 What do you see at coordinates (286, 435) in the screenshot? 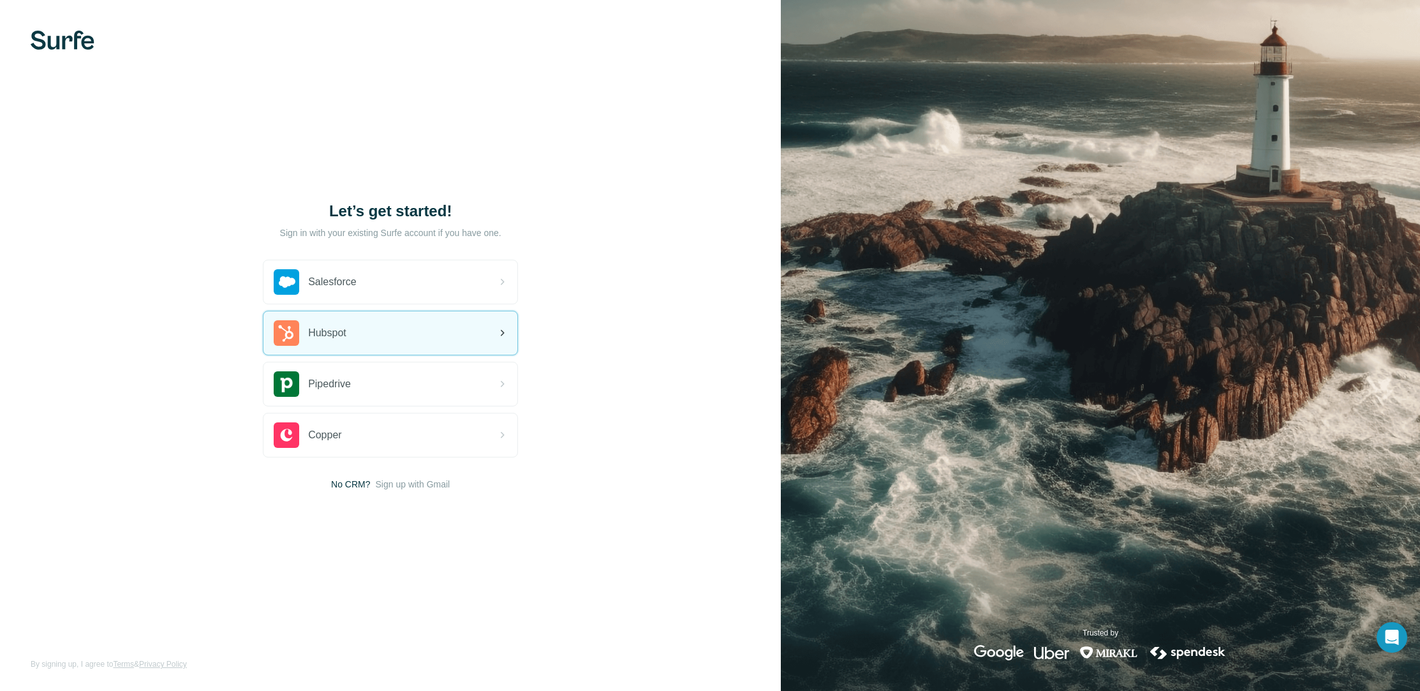
I see `img: copper's logo` at bounding box center [286, 435].